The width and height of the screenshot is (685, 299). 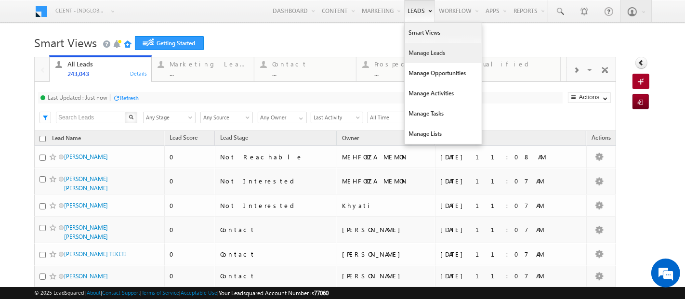 I want to click on span: Your Leadsquared Account Number is, so click(x=274, y=293).